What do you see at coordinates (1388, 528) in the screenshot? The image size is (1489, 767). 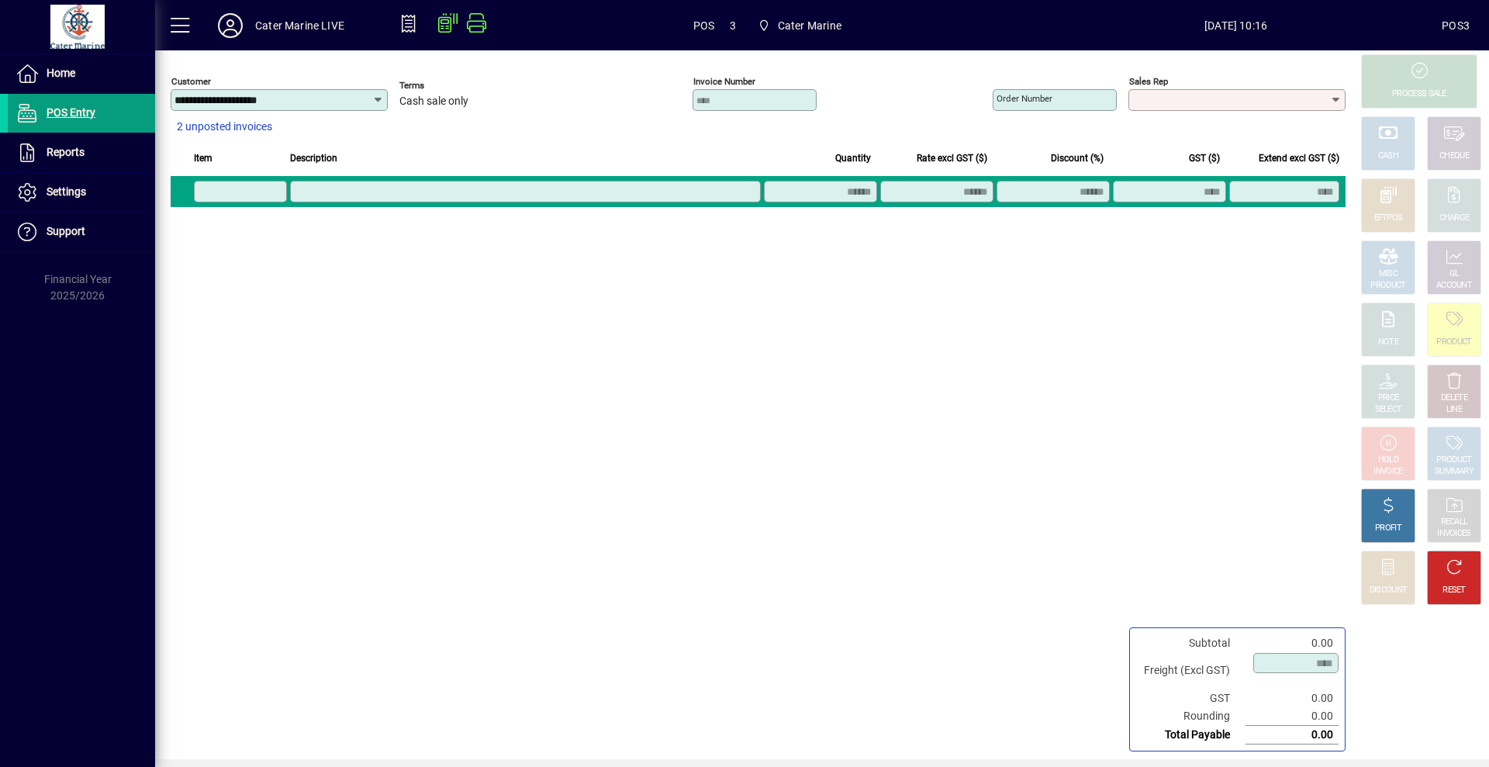 I see `div: PROFIT` at bounding box center [1388, 528].